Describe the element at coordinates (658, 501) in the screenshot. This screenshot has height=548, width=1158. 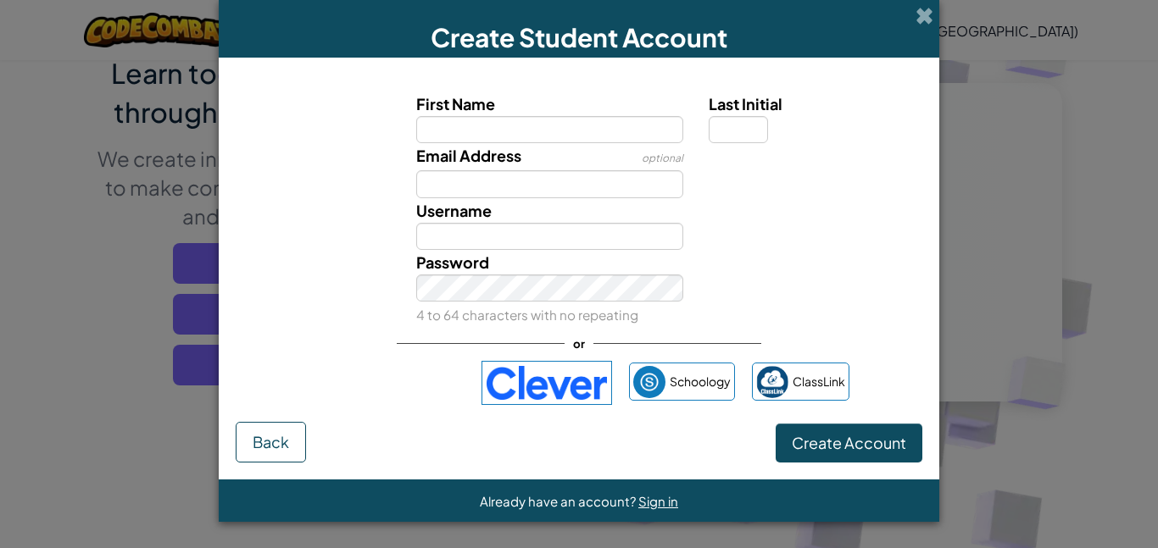
I see `span: Sign in` at that location.